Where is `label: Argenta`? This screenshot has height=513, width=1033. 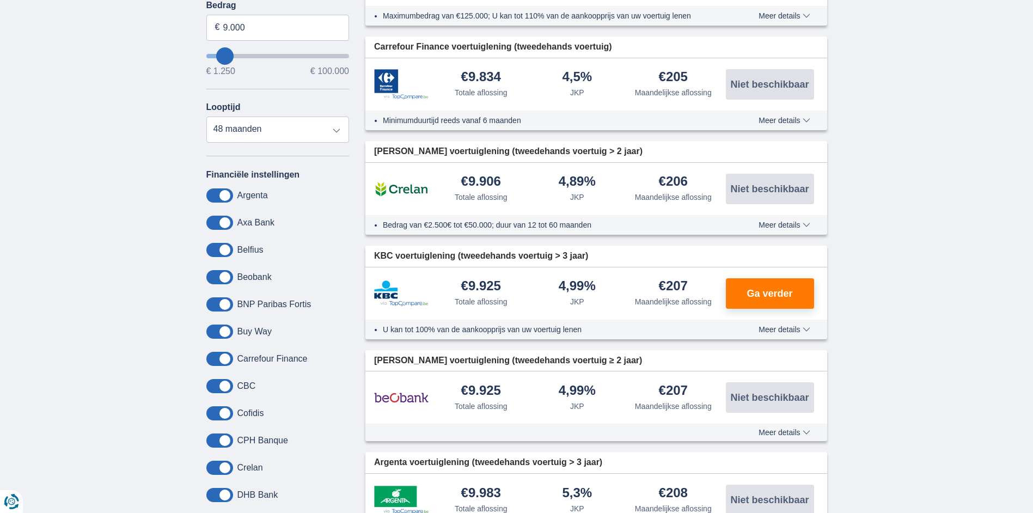 label: Argenta is located at coordinates (253, 196).